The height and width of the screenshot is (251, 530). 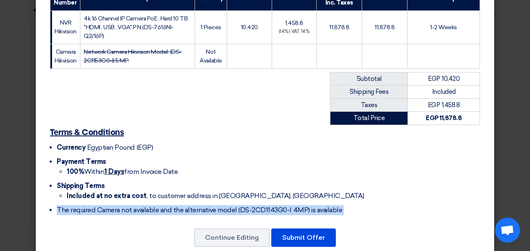 I want to click on button: Continue Editing, so click(x=232, y=237).